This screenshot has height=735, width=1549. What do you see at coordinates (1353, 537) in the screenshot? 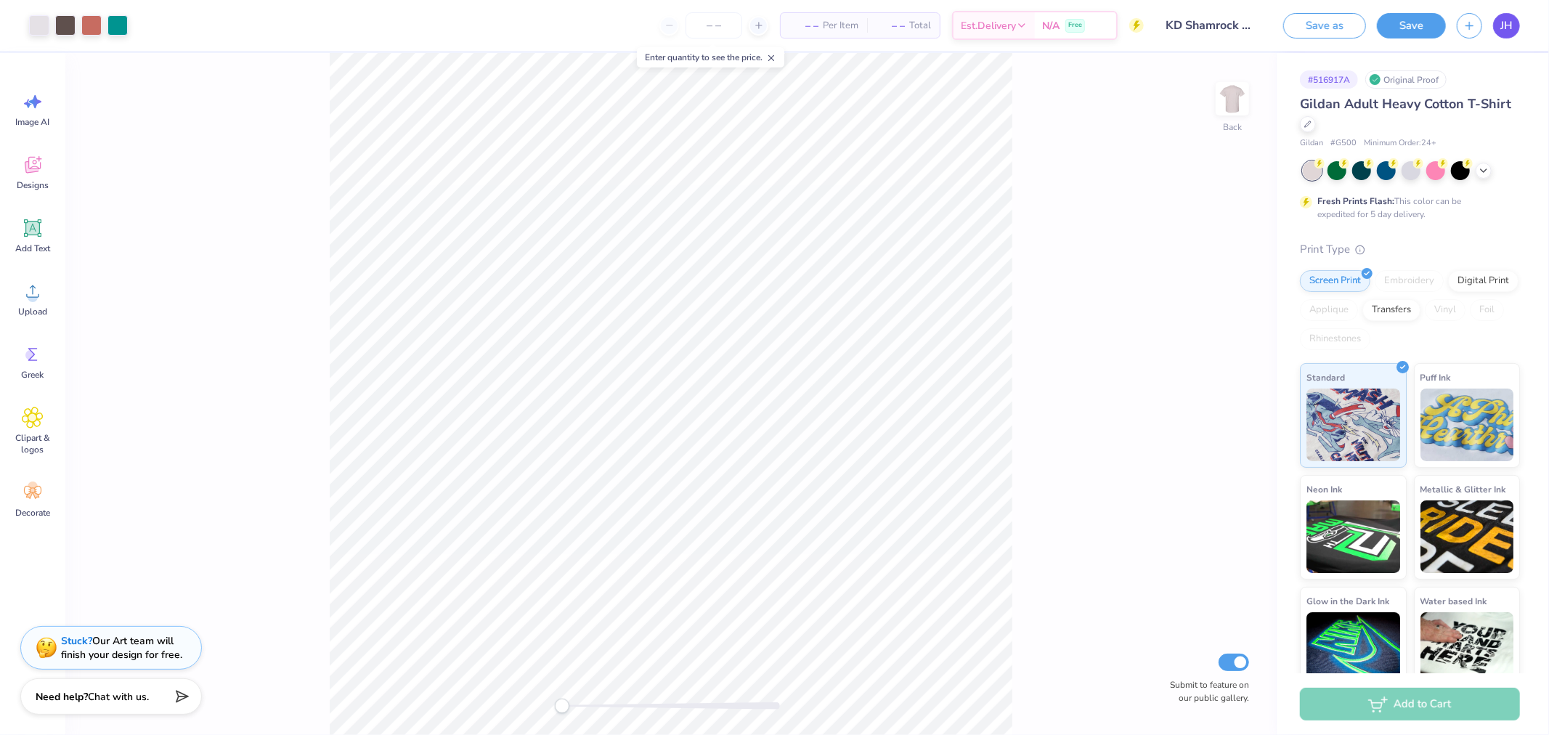
I see `img: Neon Ink` at bounding box center [1353, 537].